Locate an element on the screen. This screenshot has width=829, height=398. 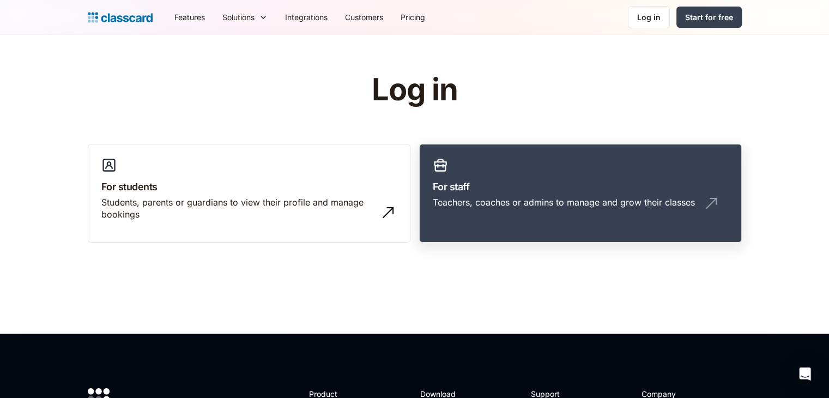
div: Start for free is located at coordinates (709, 17).